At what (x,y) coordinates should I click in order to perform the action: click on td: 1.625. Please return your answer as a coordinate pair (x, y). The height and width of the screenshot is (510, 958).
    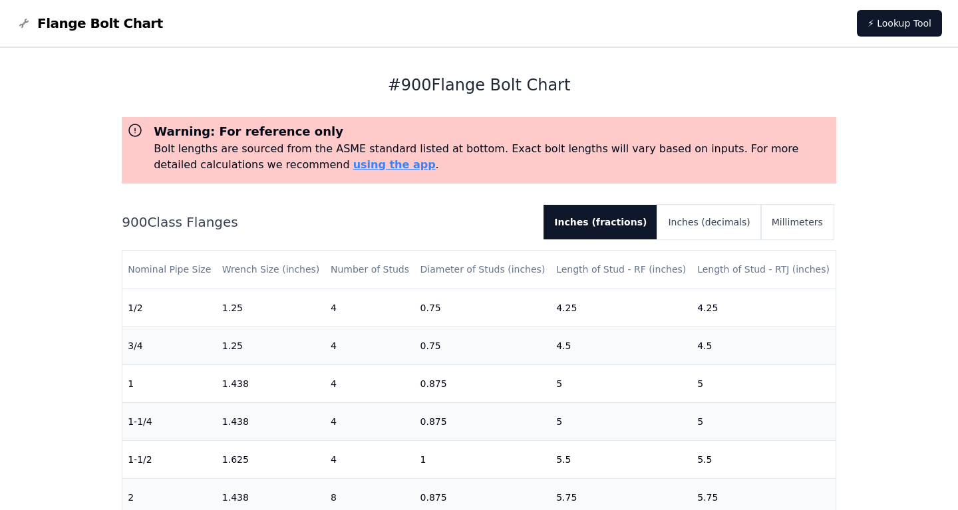
    Looking at the image, I should click on (271, 459).